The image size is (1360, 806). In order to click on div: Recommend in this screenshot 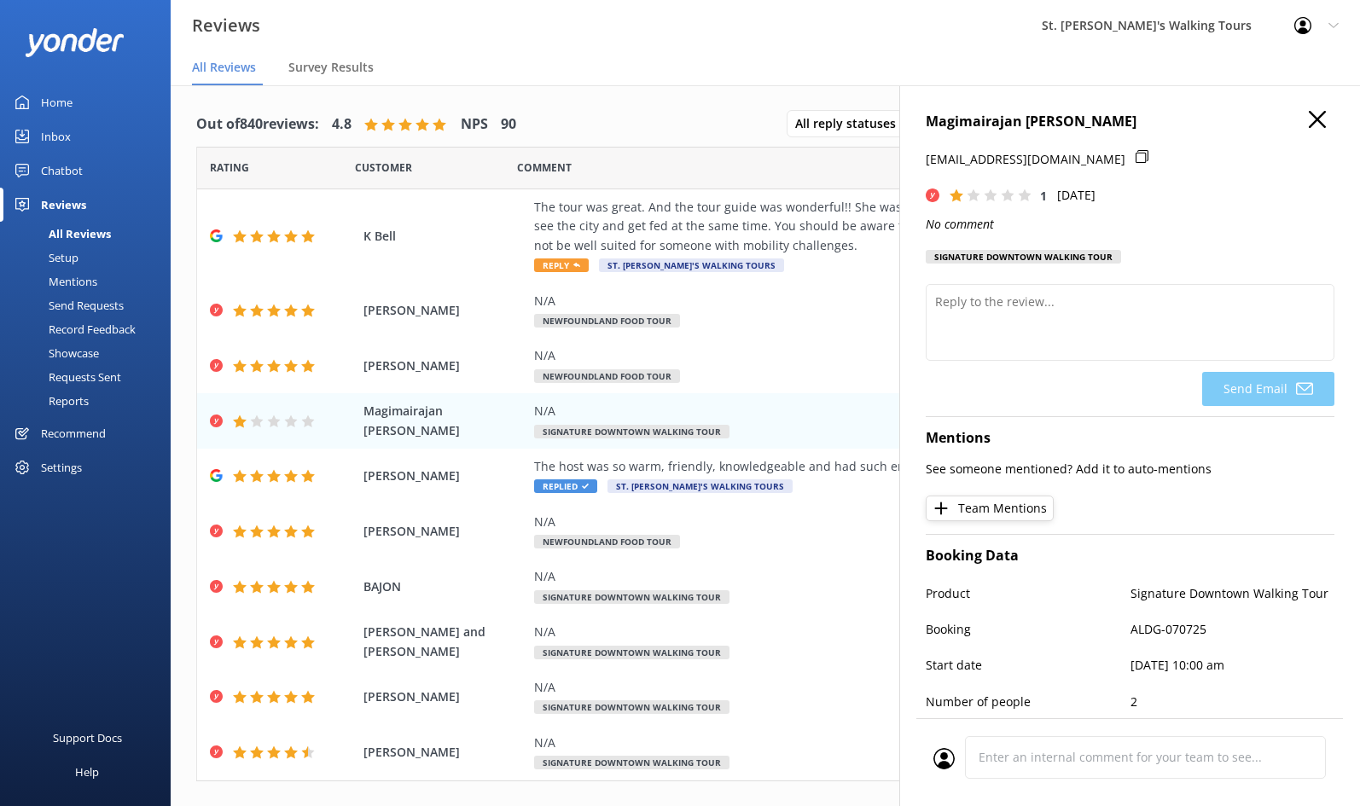, I will do `click(73, 434)`.